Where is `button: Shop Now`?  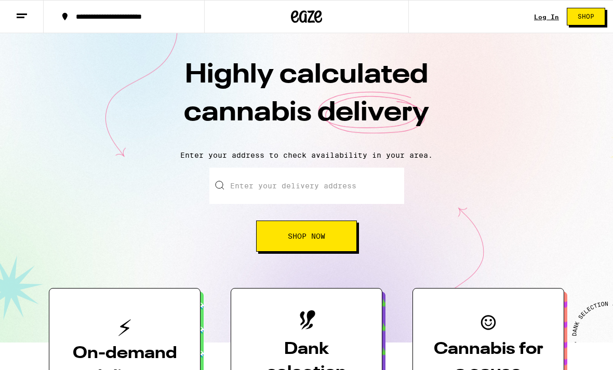
button: Shop Now is located at coordinates (306, 236).